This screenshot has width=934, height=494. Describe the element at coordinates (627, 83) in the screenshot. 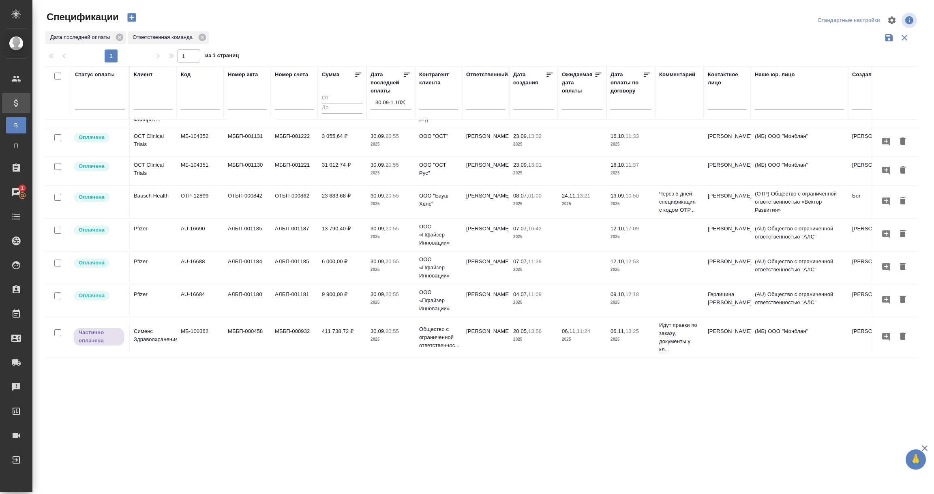

I see `div: Дата оплаты по договору` at that location.